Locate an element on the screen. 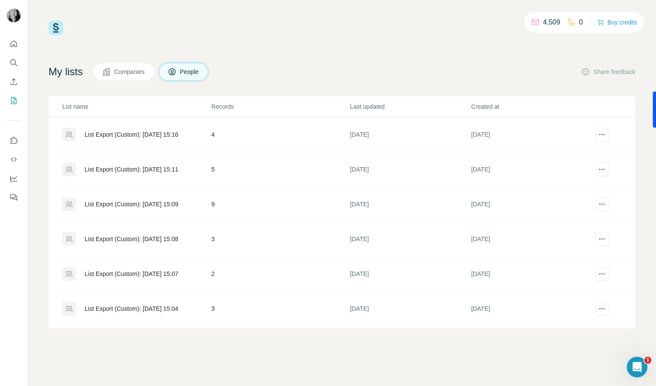 This screenshot has height=386, width=656. p: 4,509 is located at coordinates (552, 22).